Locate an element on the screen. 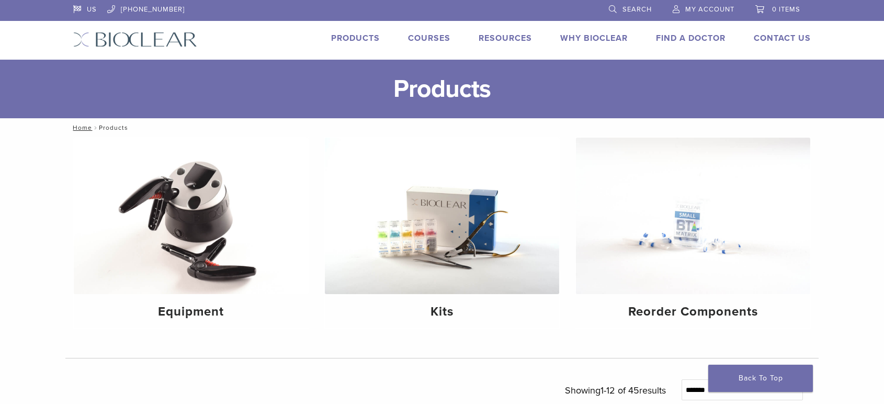 The image size is (884, 404). a: Find A Doctor is located at coordinates (690, 38).